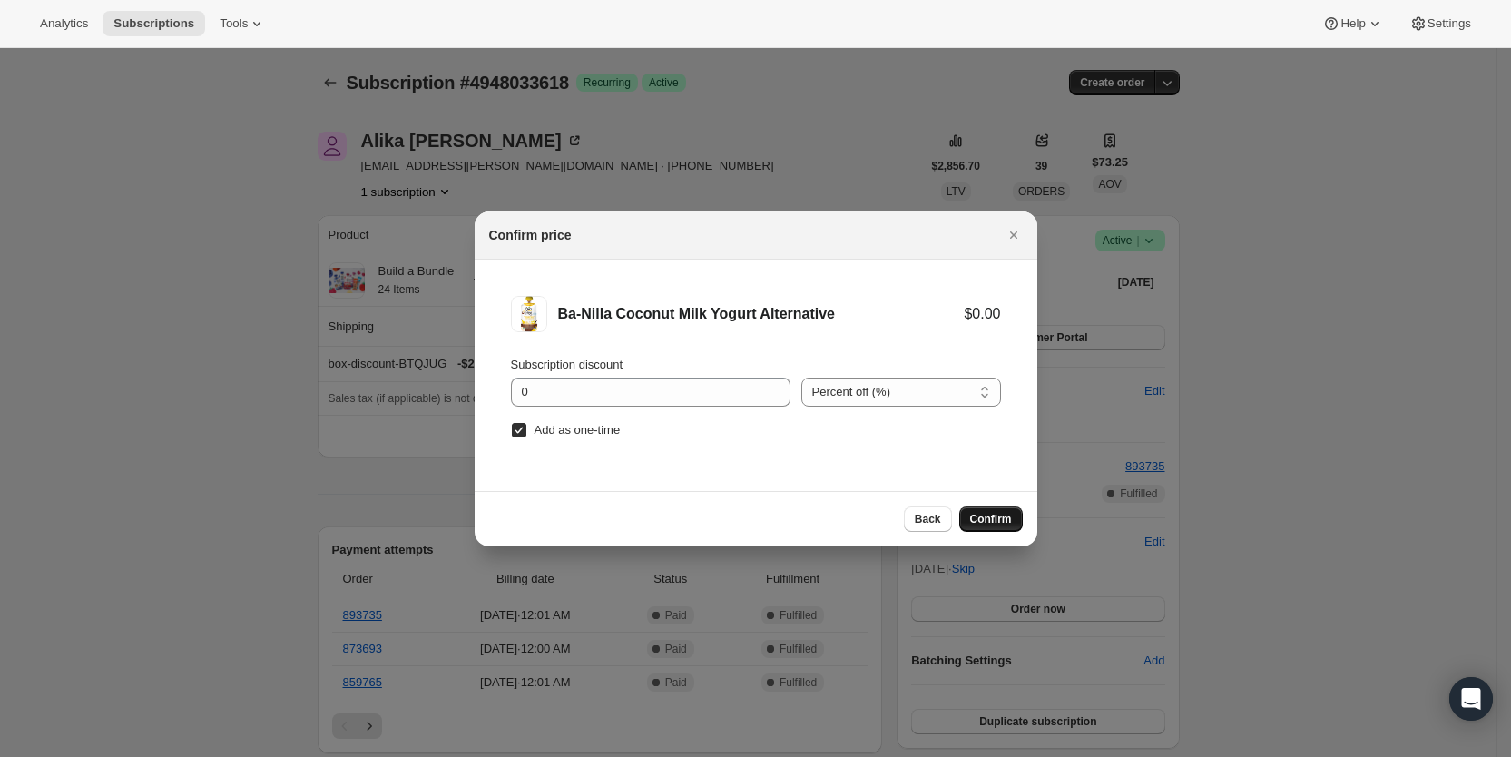 This screenshot has height=757, width=1511. What do you see at coordinates (1352, 24) in the screenshot?
I see `span: Help` at bounding box center [1352, 24].